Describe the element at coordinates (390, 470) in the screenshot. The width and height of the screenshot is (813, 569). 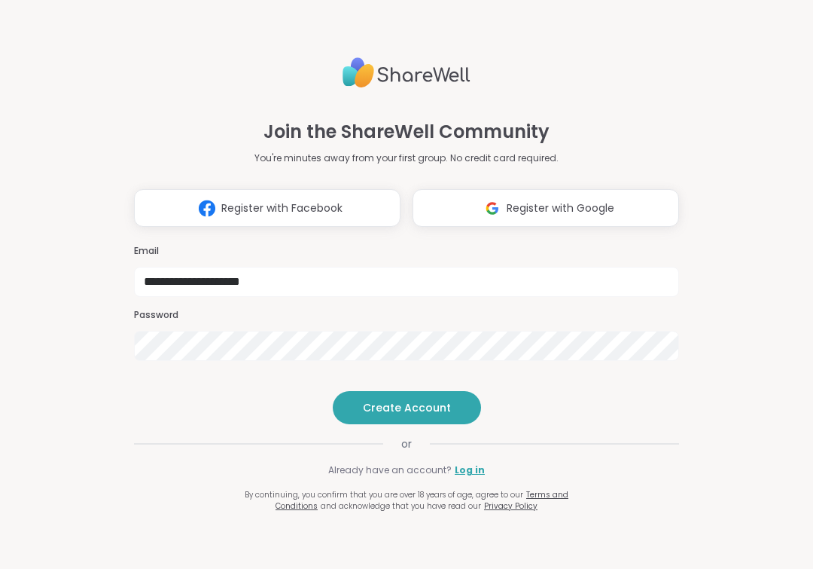
I see `span: Already have an account?` at that location.